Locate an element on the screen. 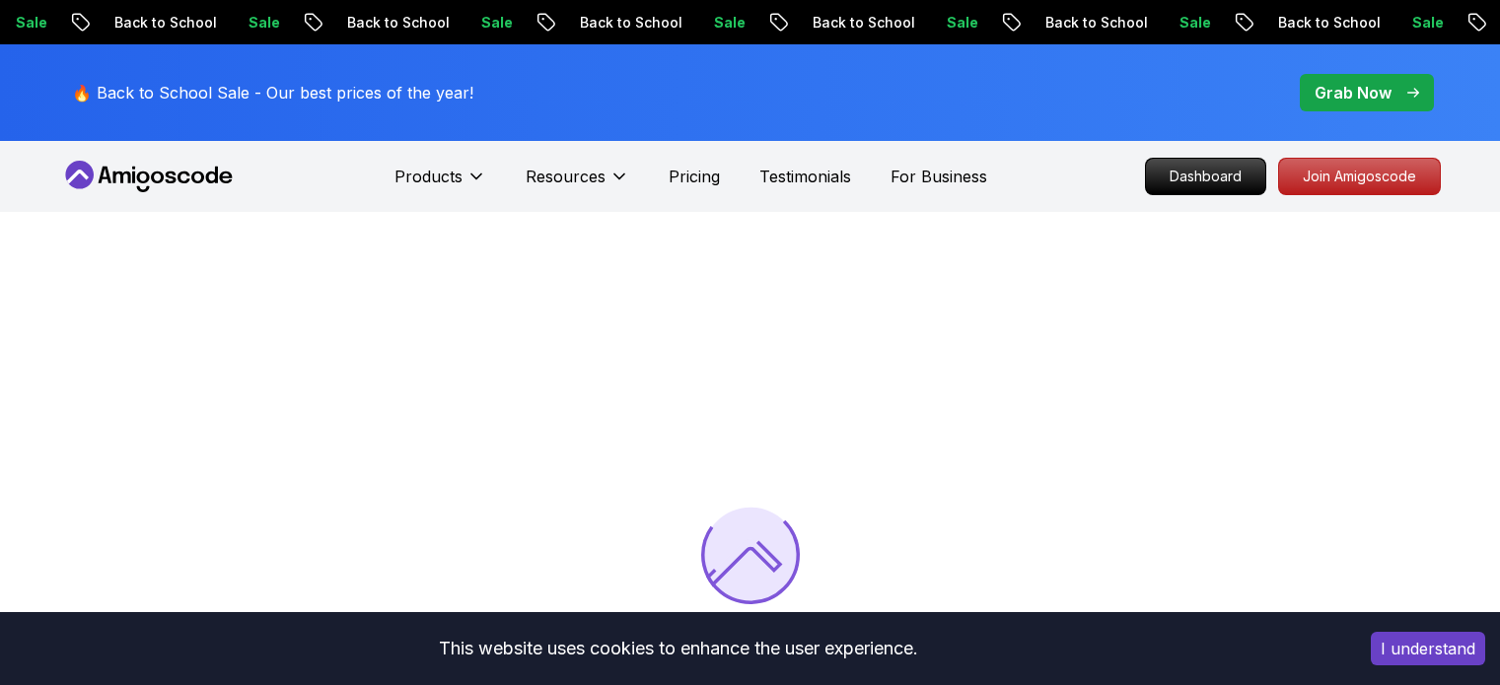 This screenshot has width=1500, height=685. a: Dashboard is located at coordinates (1205, 177).